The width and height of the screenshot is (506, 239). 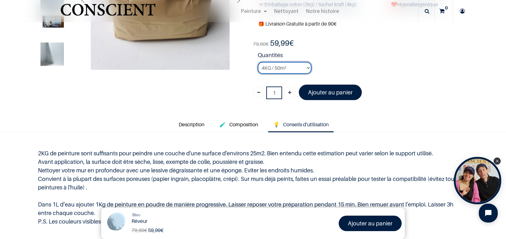 I want to click on span: Conseils d'utilisation, so click(x=306, y=125).